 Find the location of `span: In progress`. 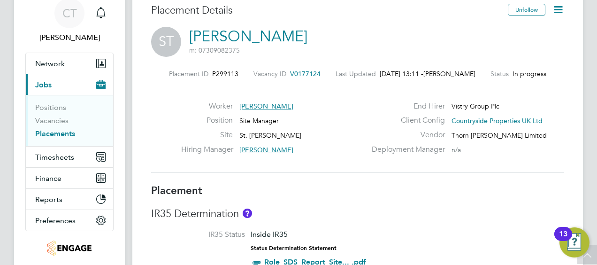

span: In progress is located at coordinates (530, 74).